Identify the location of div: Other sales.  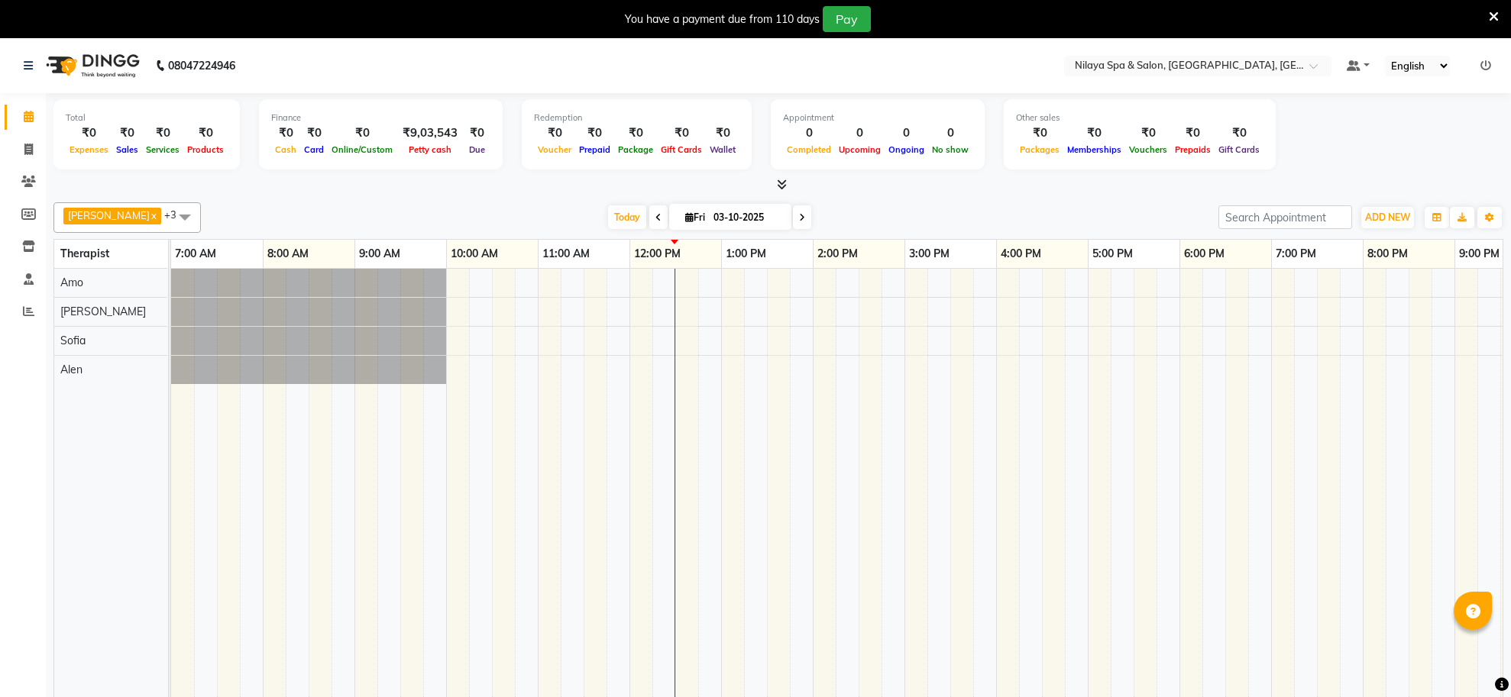
(1139, 118).